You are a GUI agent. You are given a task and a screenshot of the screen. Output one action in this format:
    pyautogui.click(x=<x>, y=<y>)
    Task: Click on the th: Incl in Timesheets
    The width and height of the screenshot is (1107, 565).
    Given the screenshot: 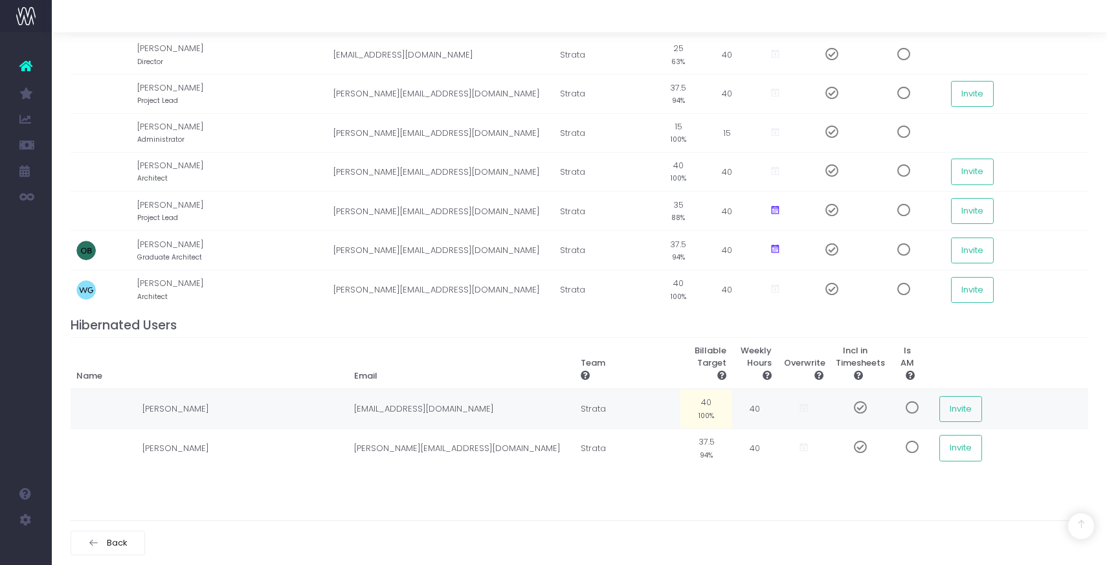 What is the action you would take?
    pyautogui.click(x=855, y=363)
    